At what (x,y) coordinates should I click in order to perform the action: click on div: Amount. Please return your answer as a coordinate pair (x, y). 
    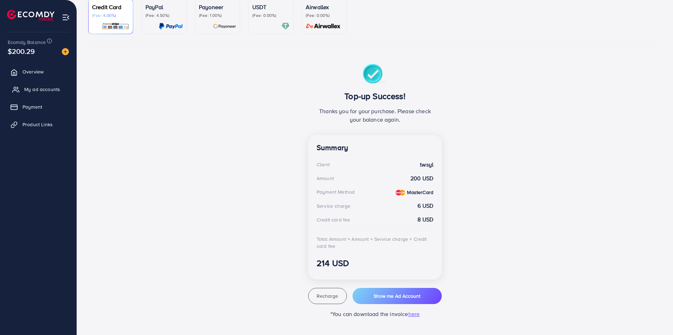
    Looking at the image, I should click on (325, 178).